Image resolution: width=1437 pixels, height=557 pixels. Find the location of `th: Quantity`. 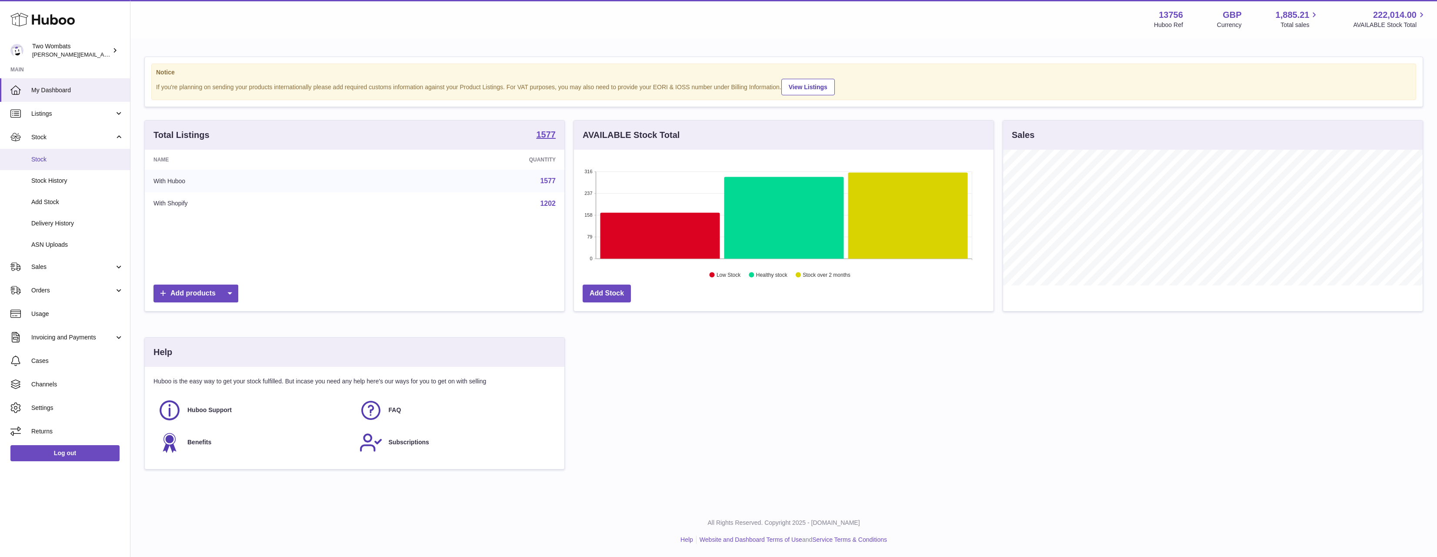

th: Quantity is located at coordinates (467, 160).